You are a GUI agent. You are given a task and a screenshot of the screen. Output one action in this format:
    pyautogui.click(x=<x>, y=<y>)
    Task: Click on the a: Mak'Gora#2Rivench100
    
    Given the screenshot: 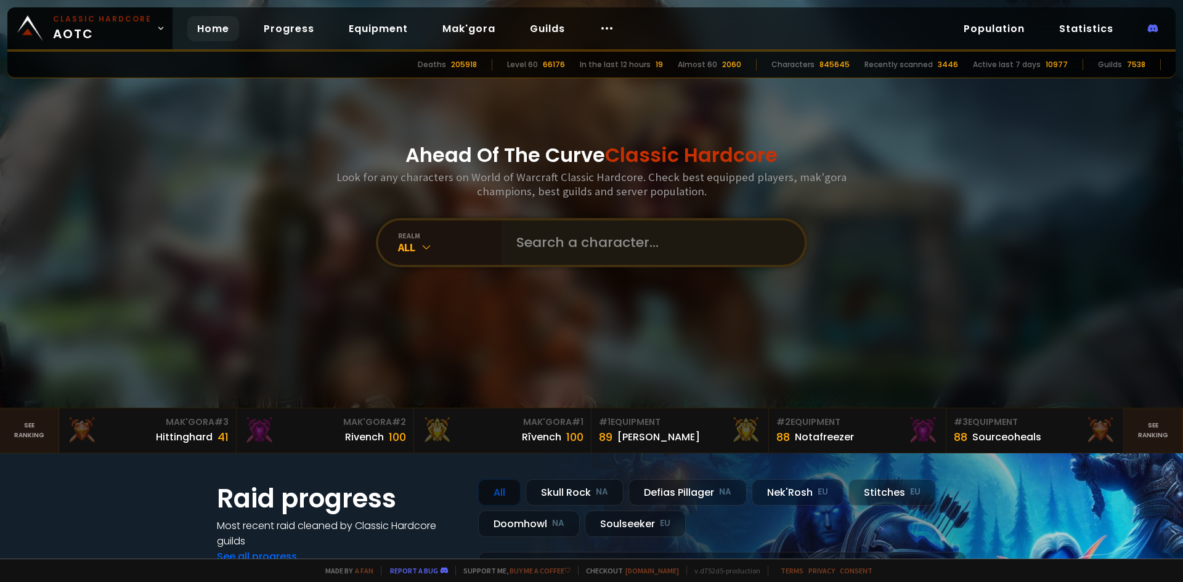 What is the action you would take?
    pyautogui.click(x=325, y=431)
    